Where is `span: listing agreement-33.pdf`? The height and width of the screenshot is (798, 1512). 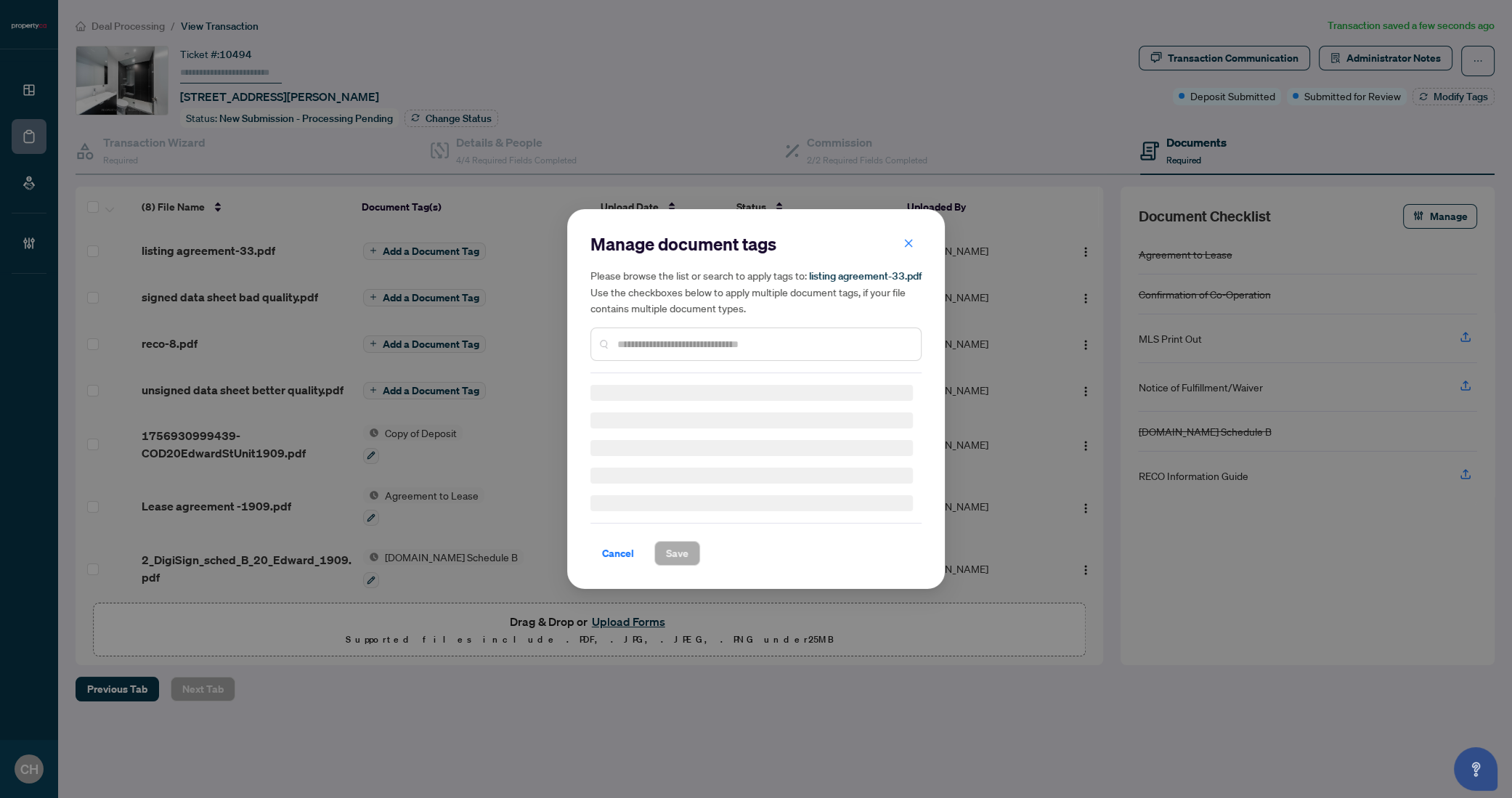
span: listing agreement-33.pdf is located at coordinates (865, 276).